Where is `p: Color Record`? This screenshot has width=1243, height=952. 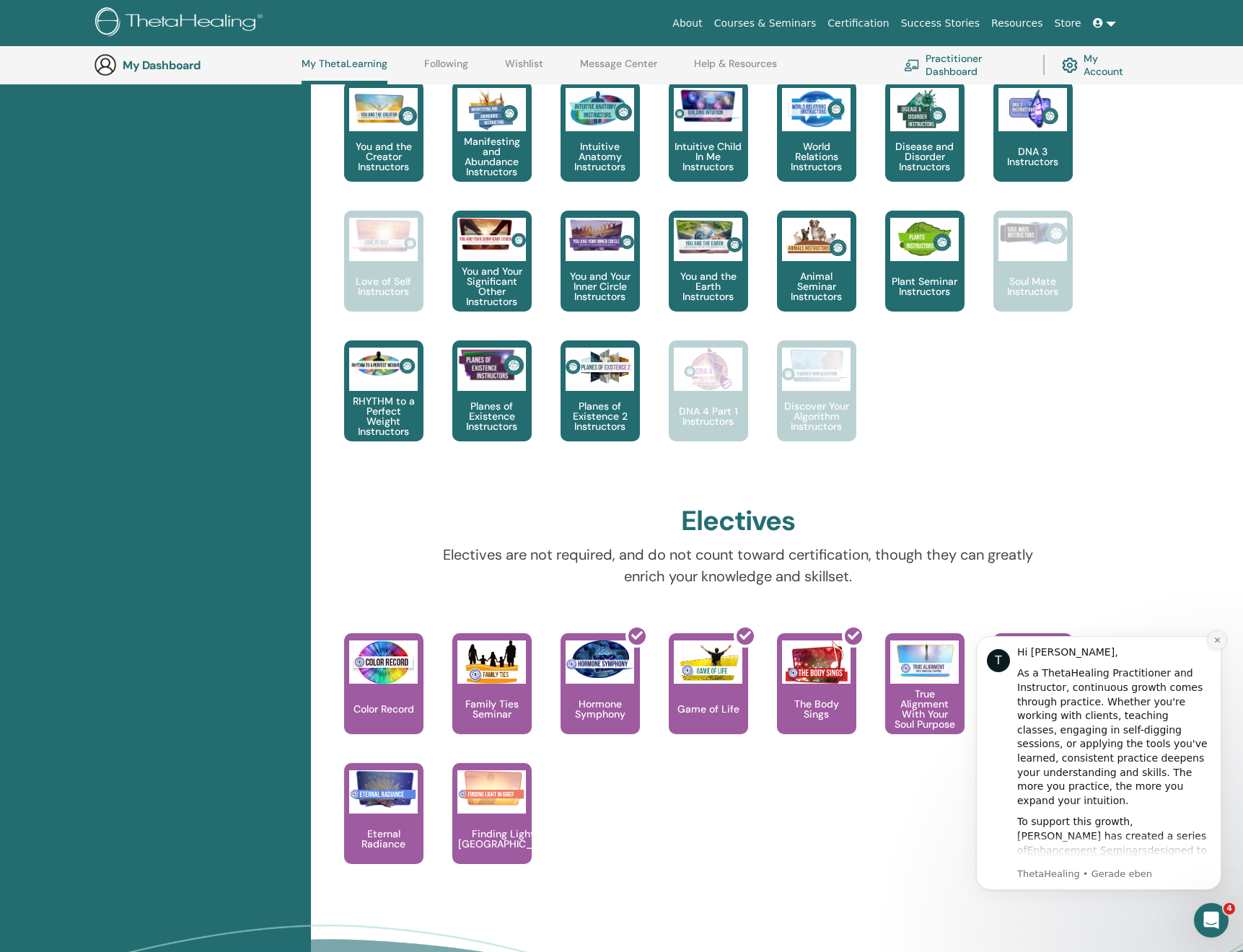 p: Color Record is located at coordinates (384, 709).